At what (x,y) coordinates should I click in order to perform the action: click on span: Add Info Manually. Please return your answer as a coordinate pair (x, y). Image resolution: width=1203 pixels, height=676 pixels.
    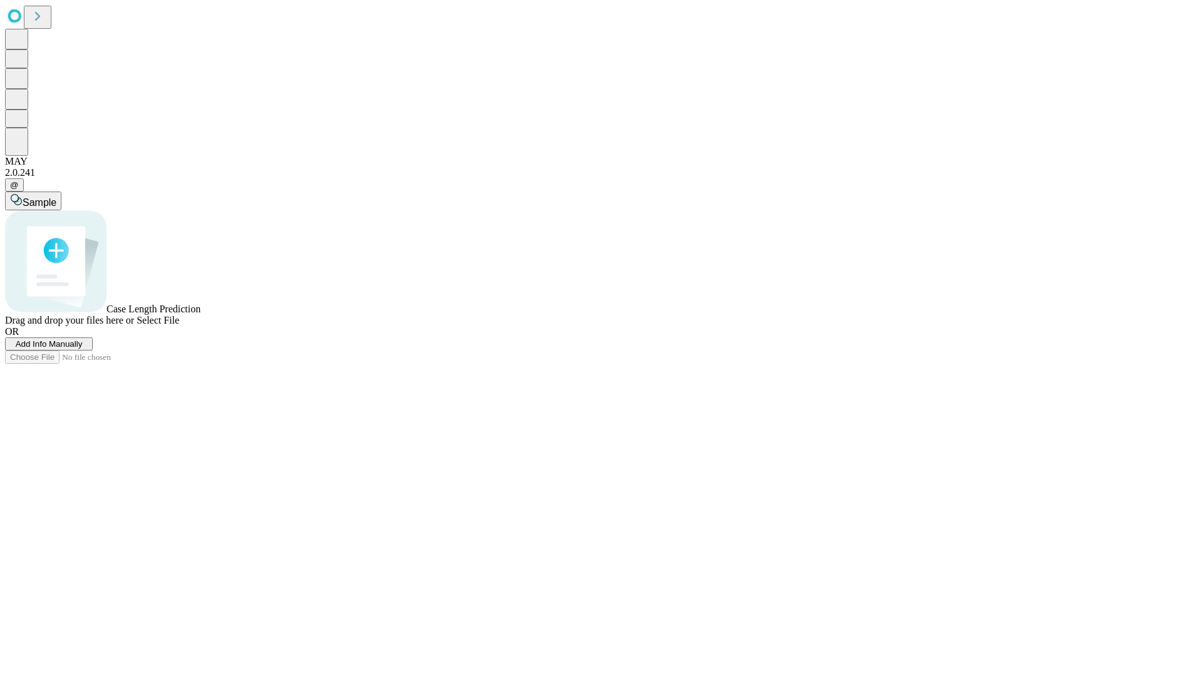
    Looking at the image, I should click on (49, 344).